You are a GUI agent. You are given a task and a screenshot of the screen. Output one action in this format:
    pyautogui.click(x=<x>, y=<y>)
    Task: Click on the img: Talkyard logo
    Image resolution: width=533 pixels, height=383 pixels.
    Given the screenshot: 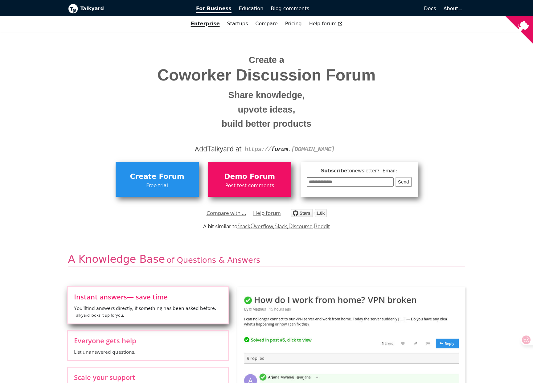 What is the action you would take?
    pyautogui.click(x=73, y=9)
    